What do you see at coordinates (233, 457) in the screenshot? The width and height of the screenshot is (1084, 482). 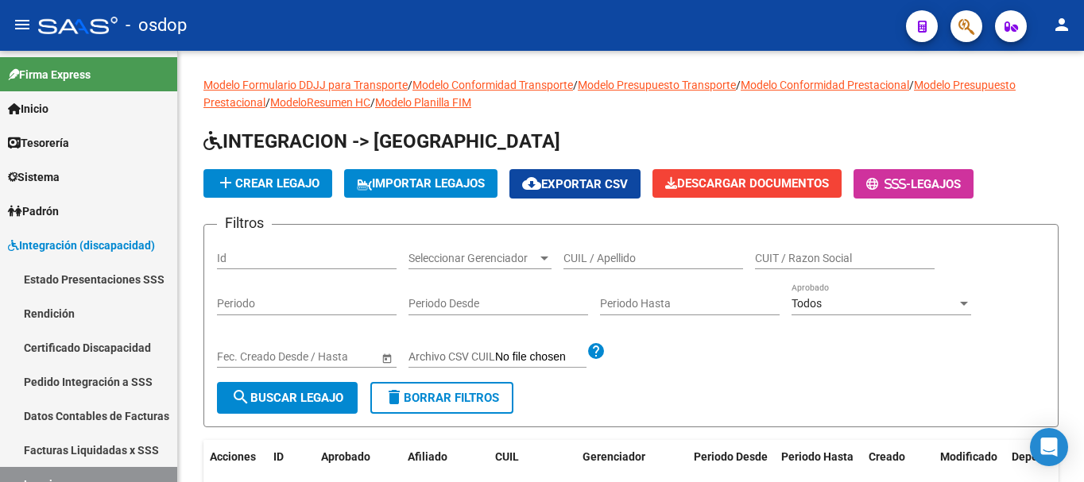 I see `span: Acciones` at bounding box center [233, 457].